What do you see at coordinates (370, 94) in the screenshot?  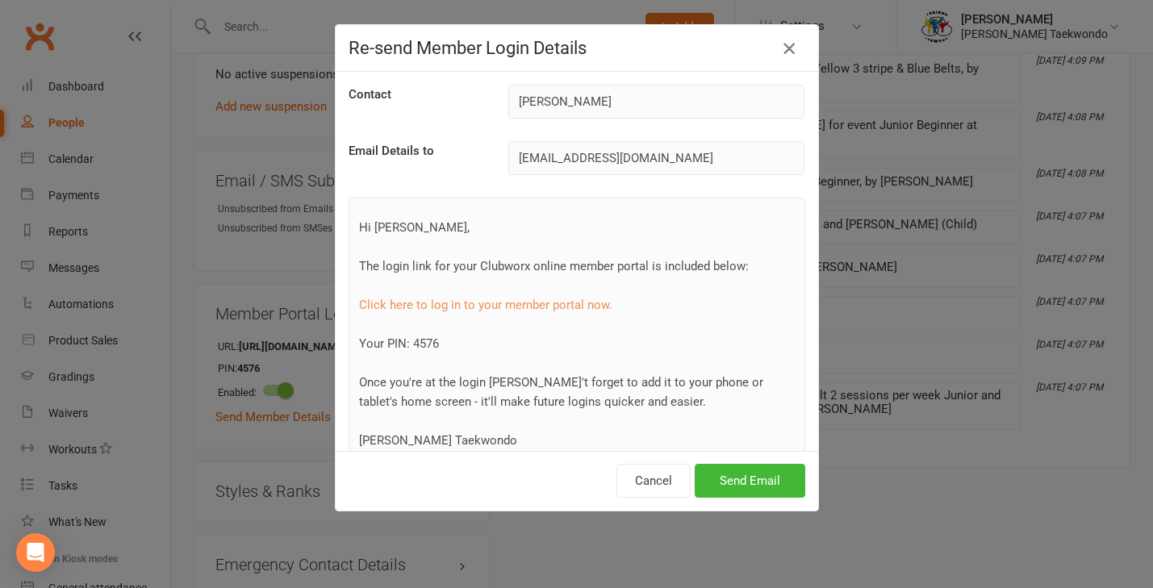 I see `label: Contact` at bounding box center [370, 94].